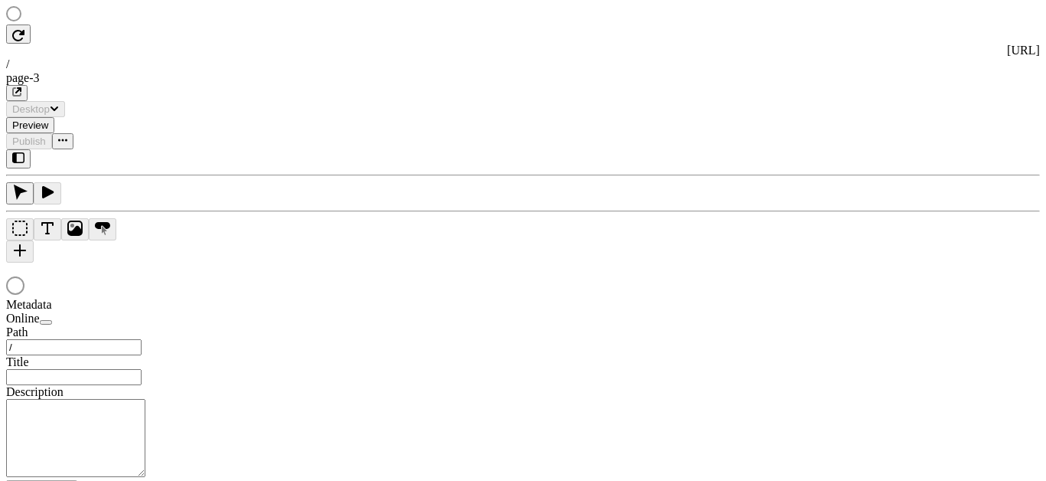 Image resolution: width=1046 pixels, height=481 pixels. What do you see at coordinates (20, 229) in the screenshot?
I see `button: Box` at bounding box center [20, 229].